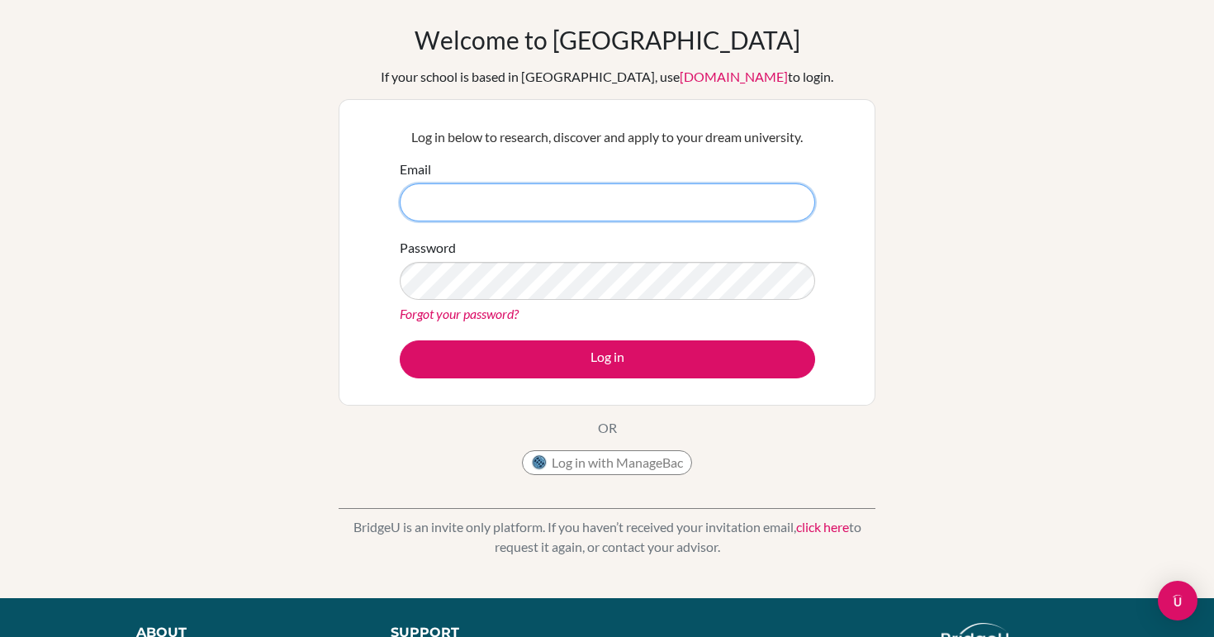 The height and width of the screenshot is (637, 1214). I want to click on div: Open Intercom Messenger, so click(1177, 600).